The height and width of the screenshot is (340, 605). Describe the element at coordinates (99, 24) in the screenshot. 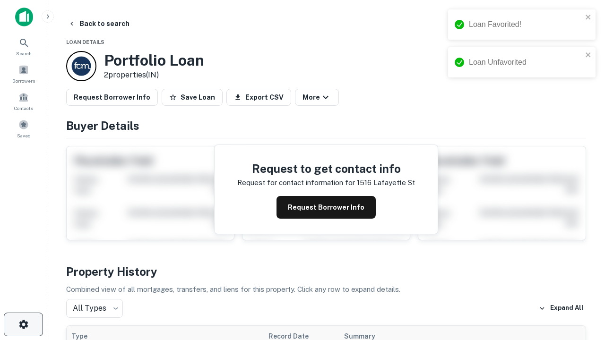

I see `button: Back to search` at that location.